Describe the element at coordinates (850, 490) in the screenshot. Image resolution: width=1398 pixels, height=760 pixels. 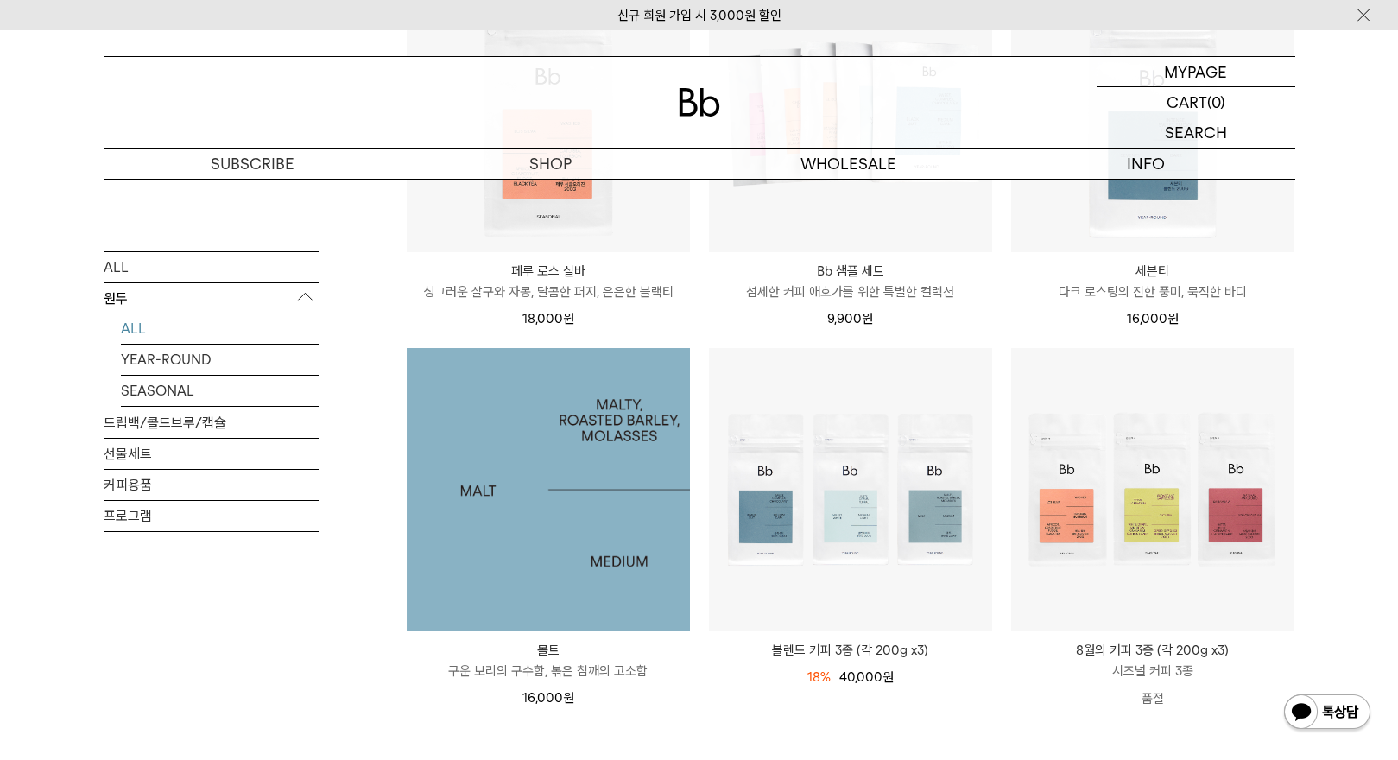
I see `img: 블렌드 커피 3종 (각 200g x3)` at that location.